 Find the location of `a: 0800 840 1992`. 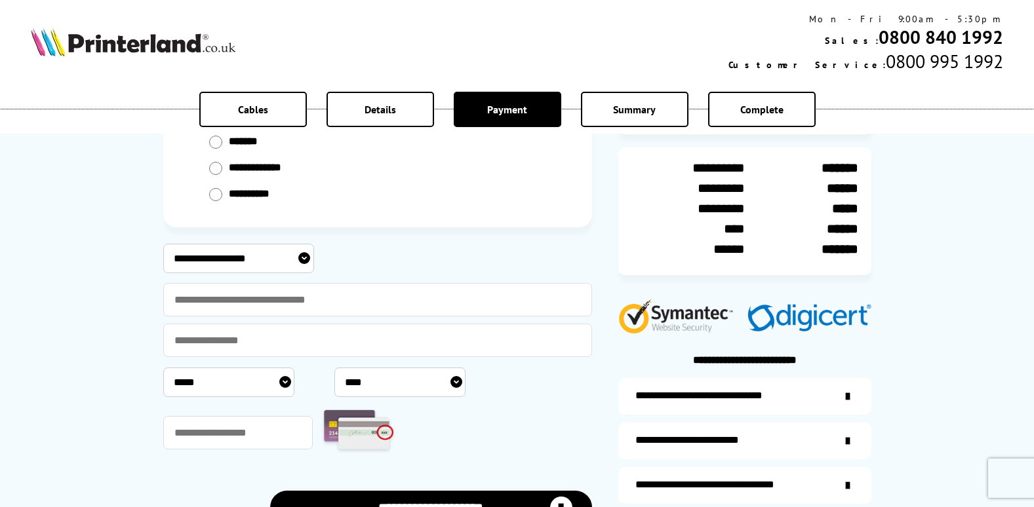

a: 0800 840 1992 is located at coordinates (941, 37).